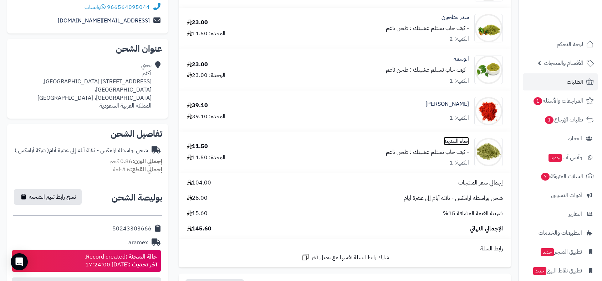  Describe the element at coordinates (560, 214) in the screenshot. I see `a: التقارير` at that location.